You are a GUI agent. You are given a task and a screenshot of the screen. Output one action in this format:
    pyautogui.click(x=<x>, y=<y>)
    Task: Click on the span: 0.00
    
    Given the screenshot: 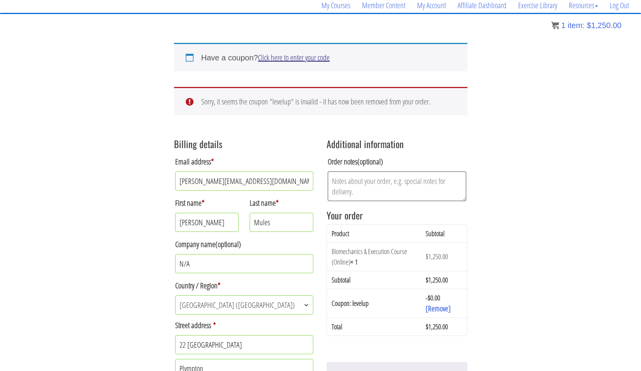 What is the action you would take?
    pyautogui.click(x=434, y=298)
    